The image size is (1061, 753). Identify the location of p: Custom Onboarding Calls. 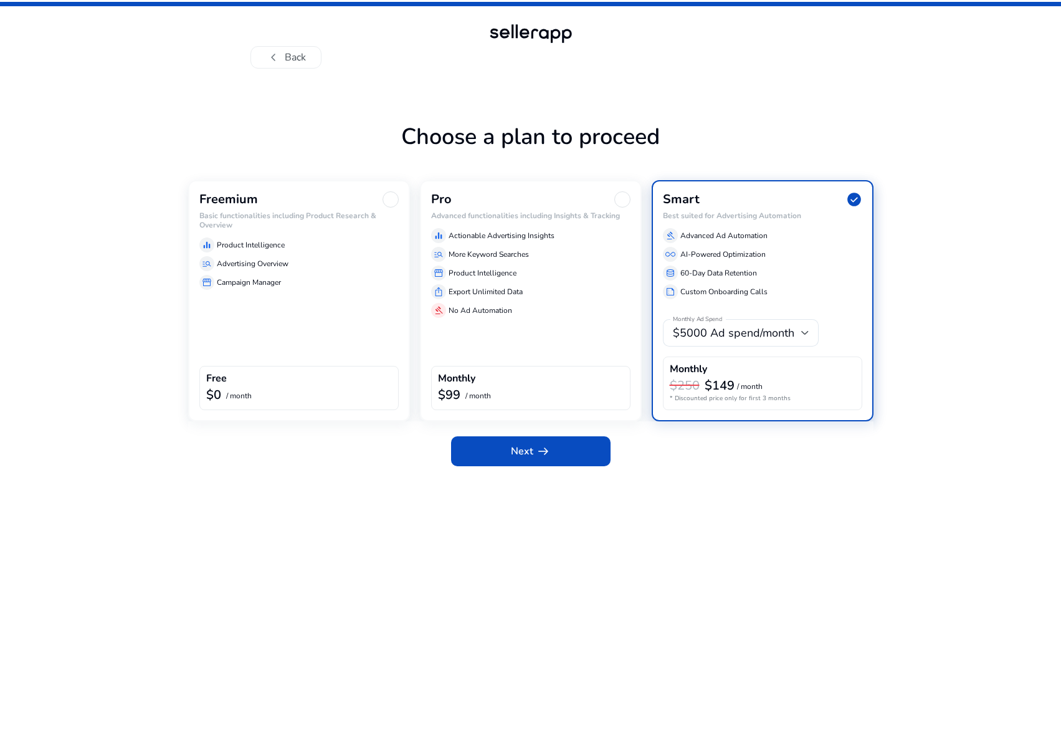
(724, 292).